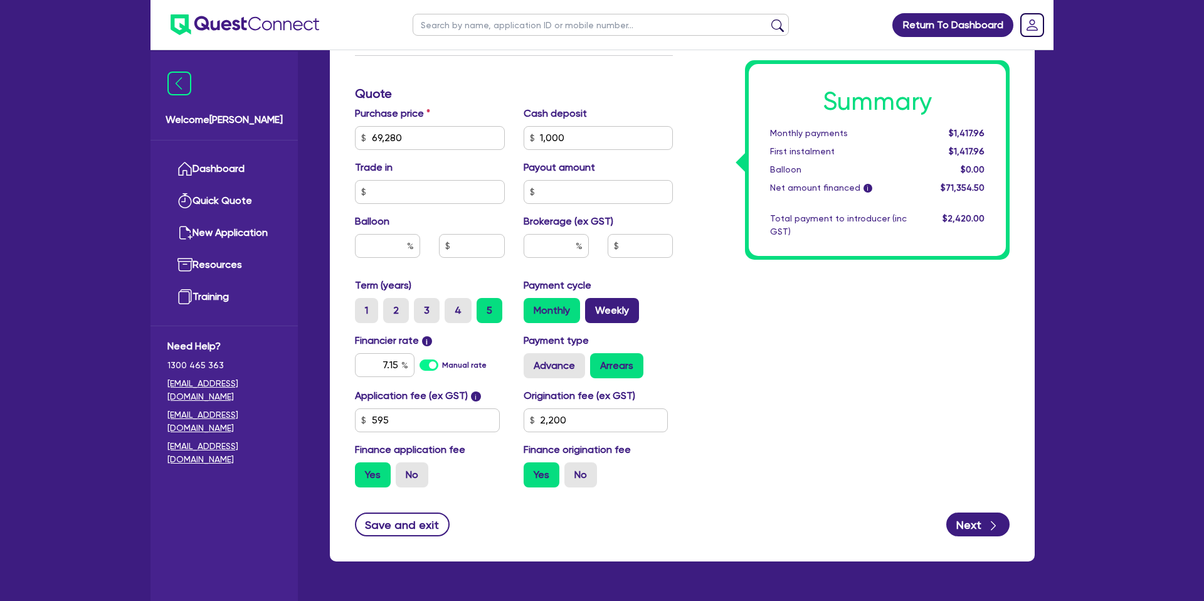 The image size is (1204, 601). What do you see at coordinates (185, 201) in the screenshot?
I see `img: quick-quote` at bounding box center [185, 201].